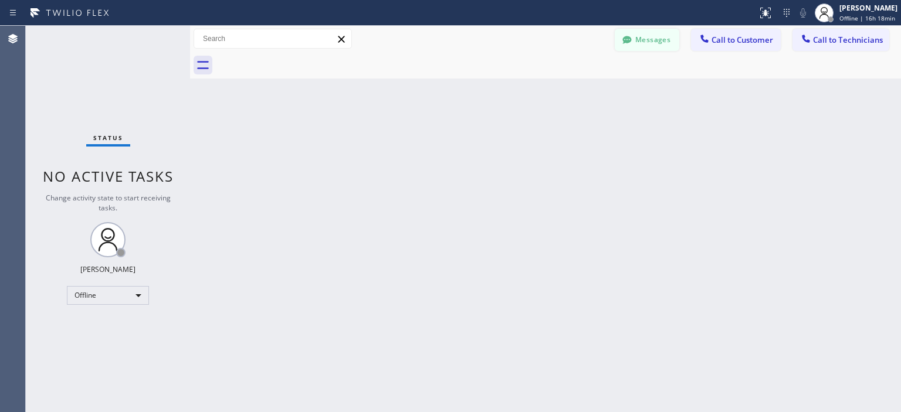 Image resolution: width=901 pixels, height=412 pixels. Describe the element at coordinates (108, 176) in the screenshot. I see `span: No active tasks` at that location.